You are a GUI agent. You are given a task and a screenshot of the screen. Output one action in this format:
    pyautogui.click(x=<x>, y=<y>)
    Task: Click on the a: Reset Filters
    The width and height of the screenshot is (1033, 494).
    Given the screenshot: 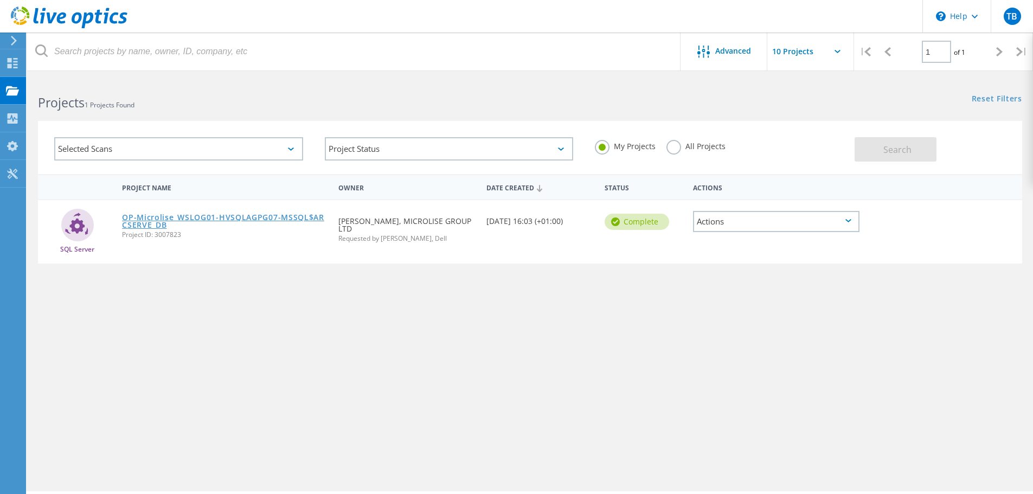 What is the action you would take?
    pyautogui.click(x=997, y=99)
    